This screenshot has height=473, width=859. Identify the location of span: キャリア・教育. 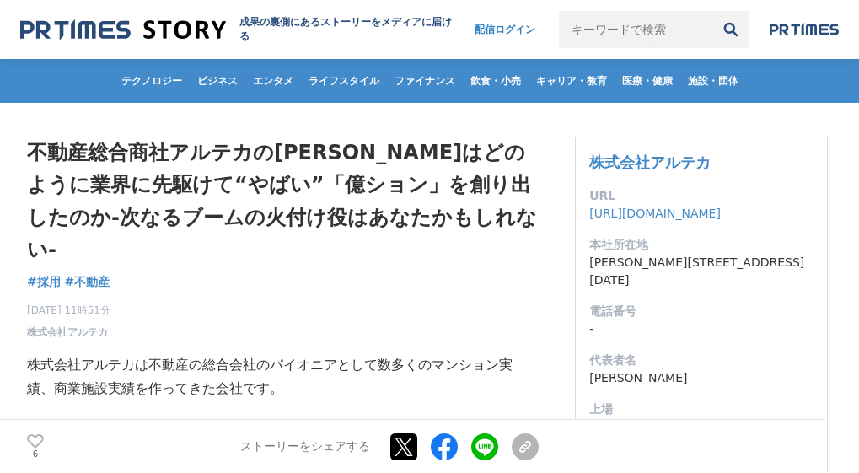
(572, 81).